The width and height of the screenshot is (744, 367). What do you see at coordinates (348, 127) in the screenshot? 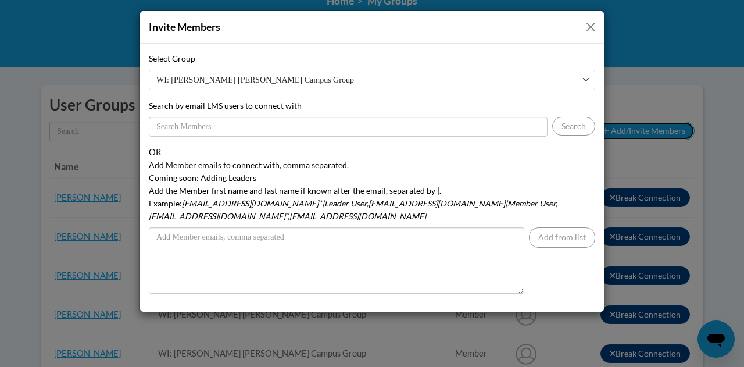
I see `input: Search Members` at bounding box center [348, 127].